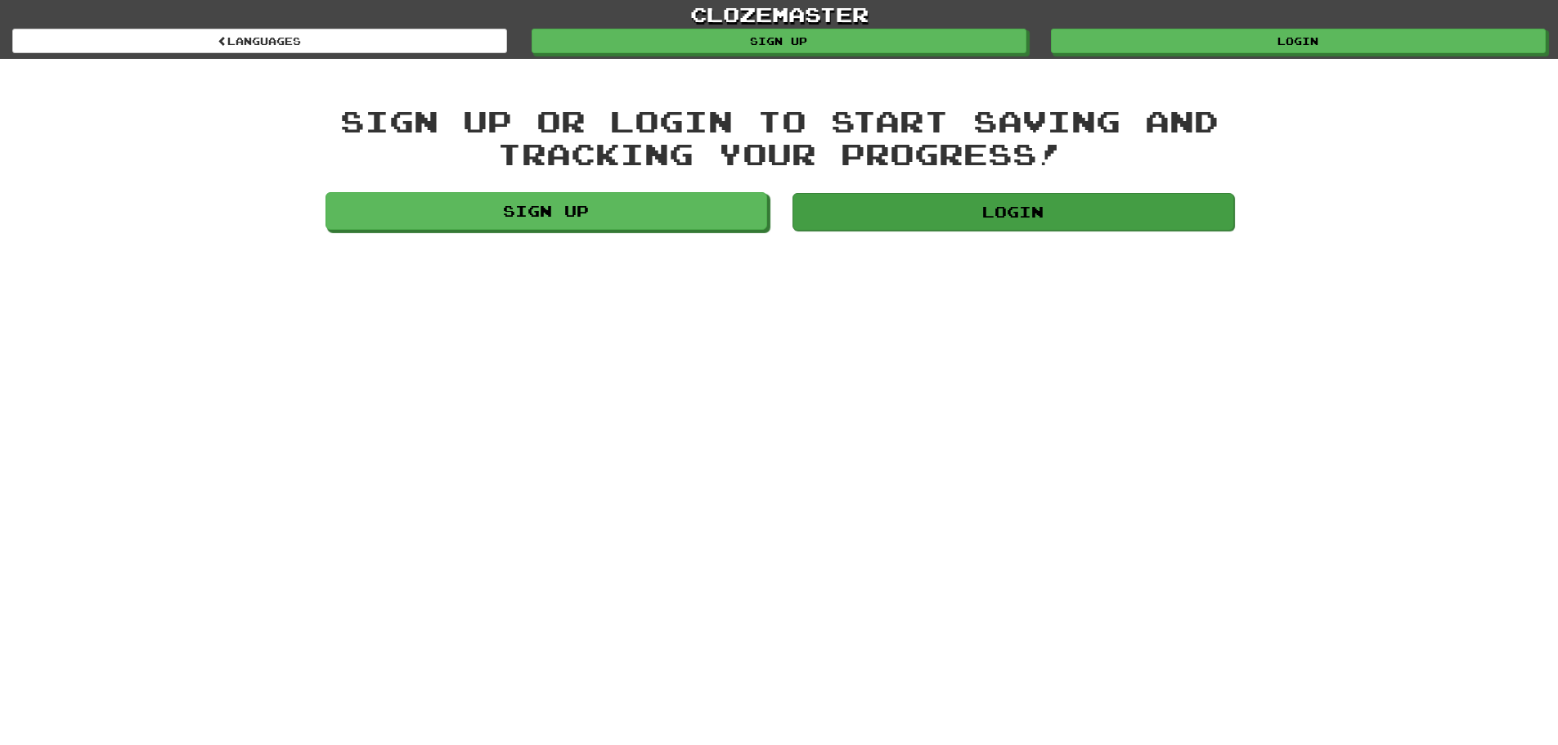  I want to click on div: Sign up or login to start saving and tracking your progress!, so click(779, 137).